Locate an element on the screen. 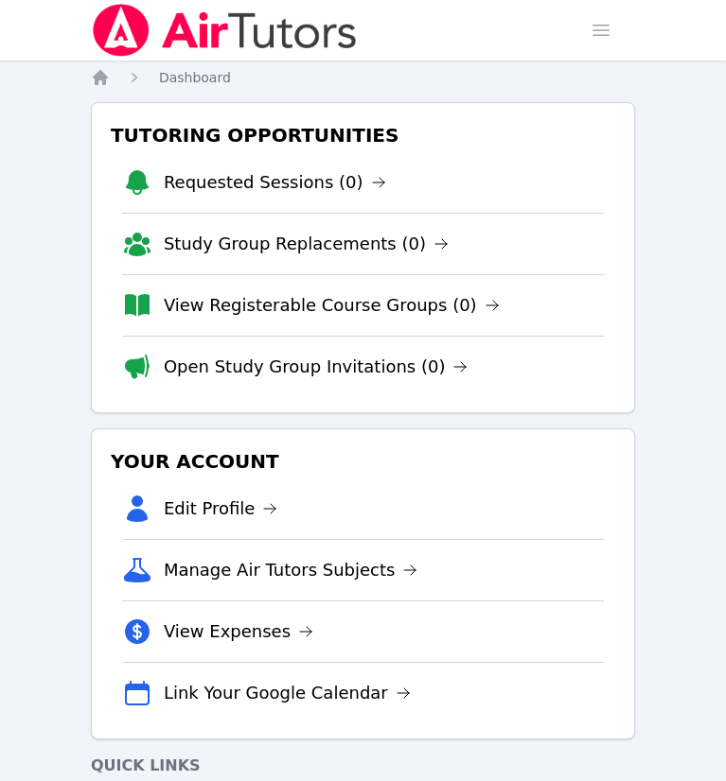  a: View Expenses is located at coordinates (238, 632).